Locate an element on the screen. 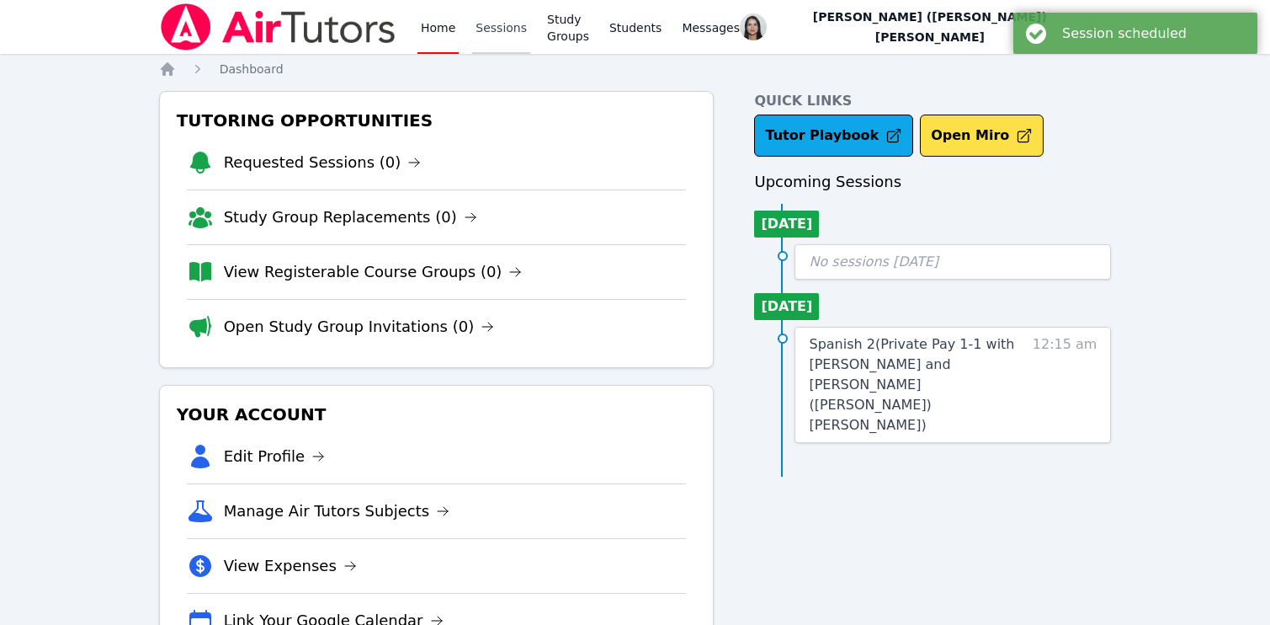 The image size is (1270, 625). a: Open Study Group Invitations (0) is located at coordinates (359, 327).